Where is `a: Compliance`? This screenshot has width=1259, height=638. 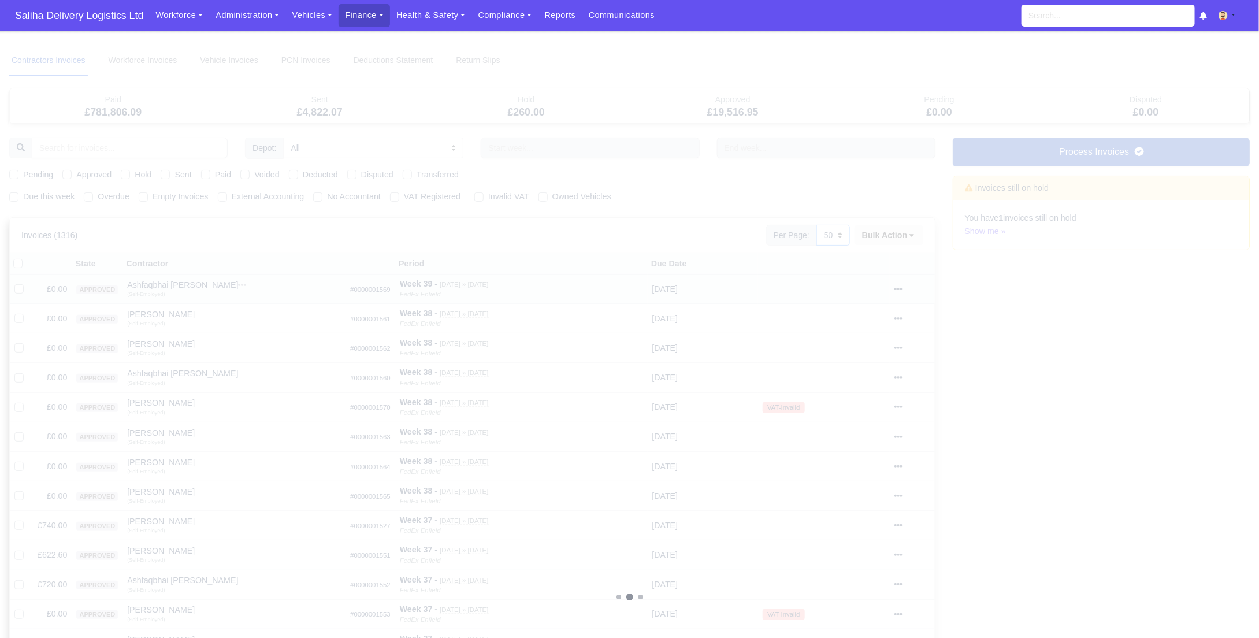 a: Compliance is located at coordinates (505, 15).